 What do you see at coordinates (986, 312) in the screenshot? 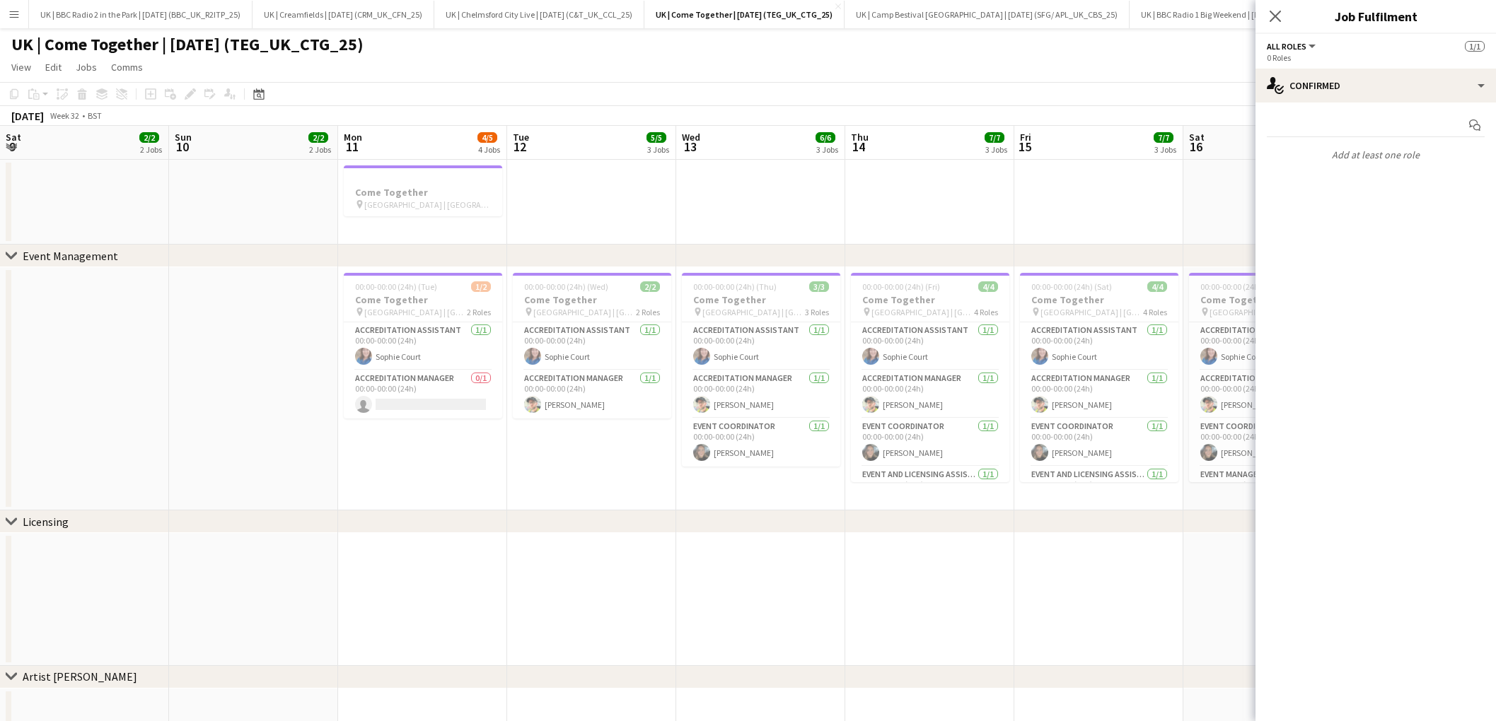
I see `span: 4 Roles` at bounding box center [986, 312].